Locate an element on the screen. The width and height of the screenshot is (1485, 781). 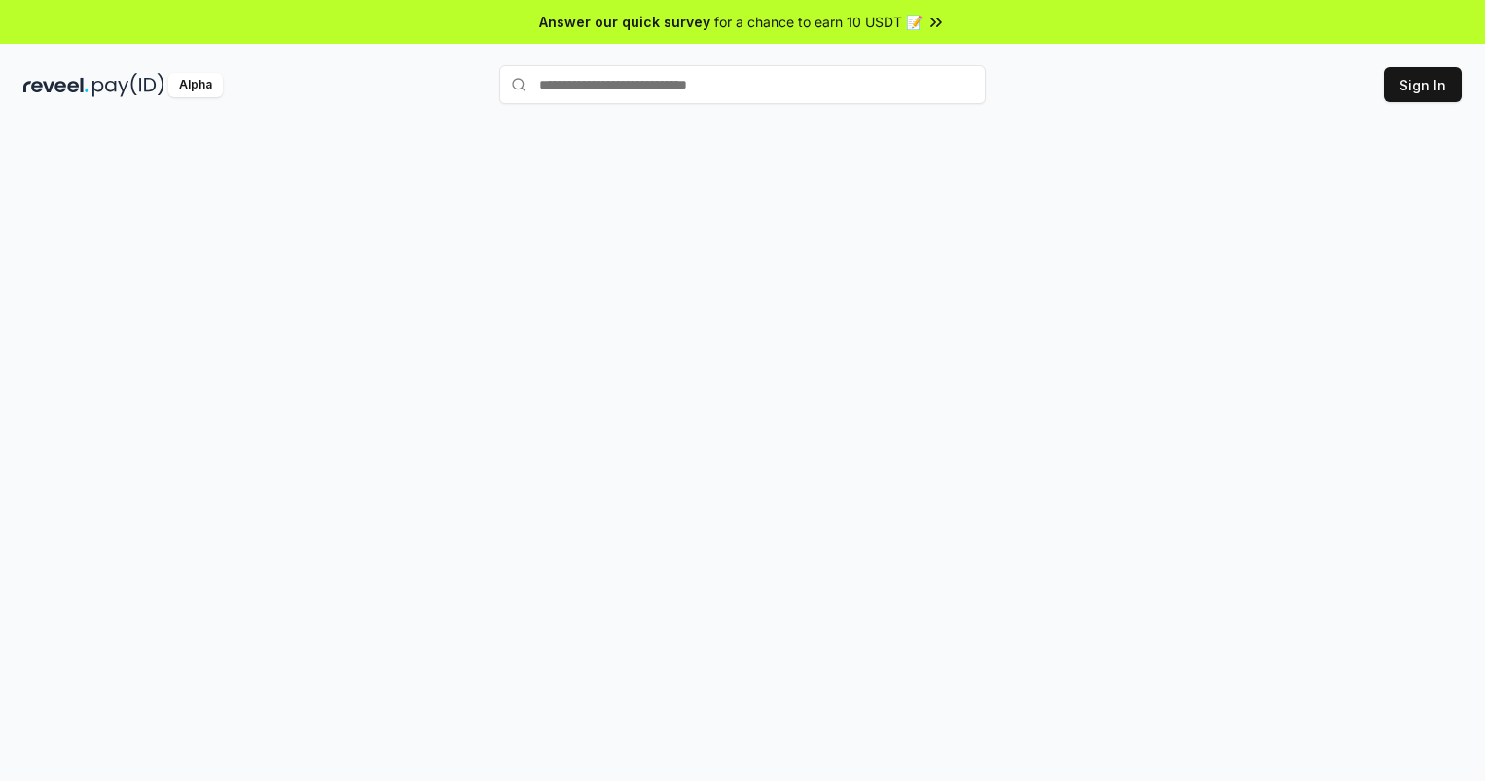
img: pay_id is located at coordinates (128, 85).